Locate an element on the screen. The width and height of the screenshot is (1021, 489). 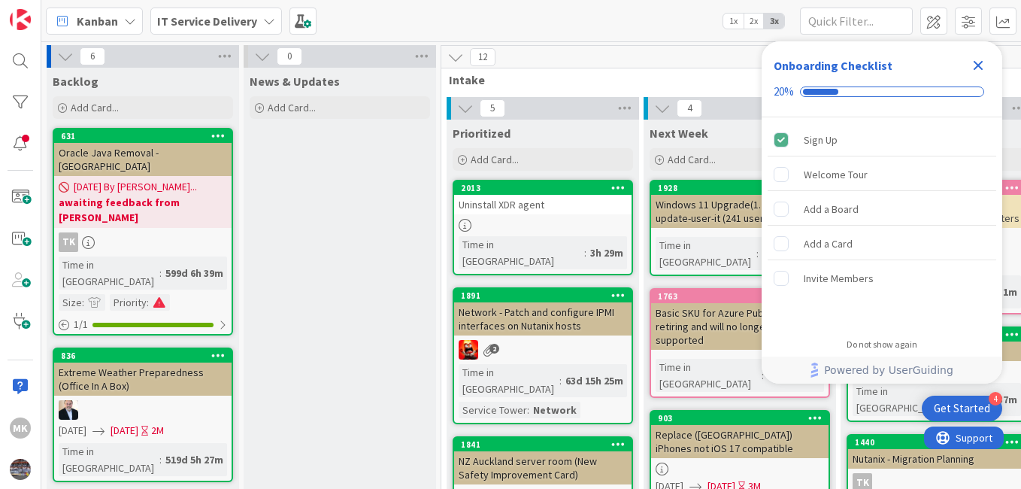
div: NZ Auckland server room (New Safety Improvement Card) is located at coordinates (543, 468).